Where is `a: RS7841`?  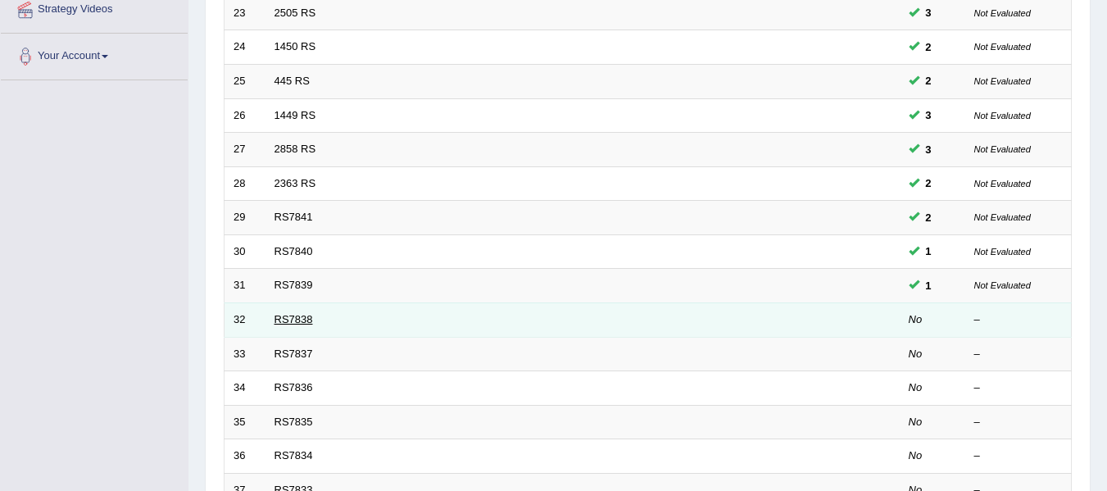
a: RS7841 is located at coordinates (293, 216).